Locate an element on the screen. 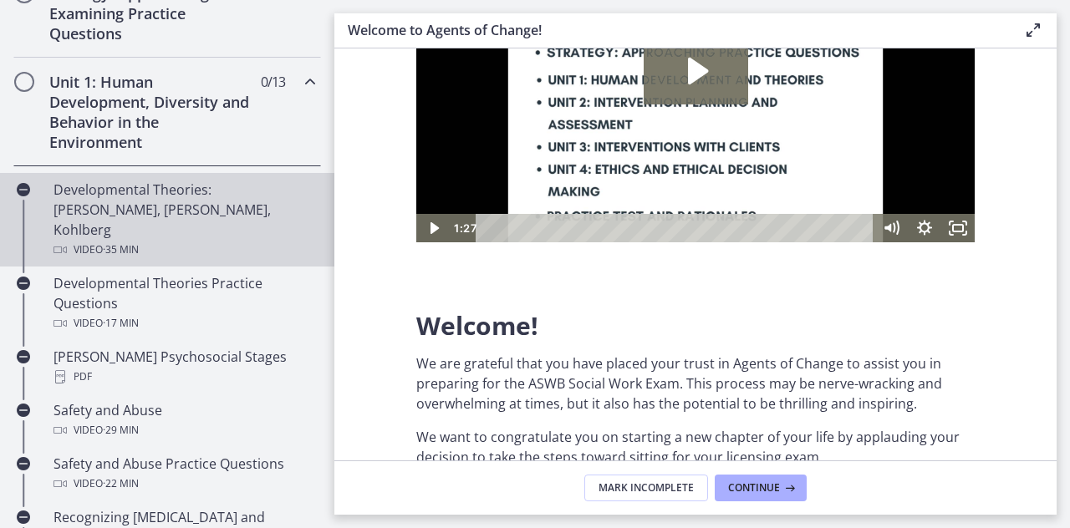 The height and width of the screenshot is (528, 1070). button: Play Video: c1o6hcmjueu5qasqsu00.mp4 is located at coordinates (279, 143).